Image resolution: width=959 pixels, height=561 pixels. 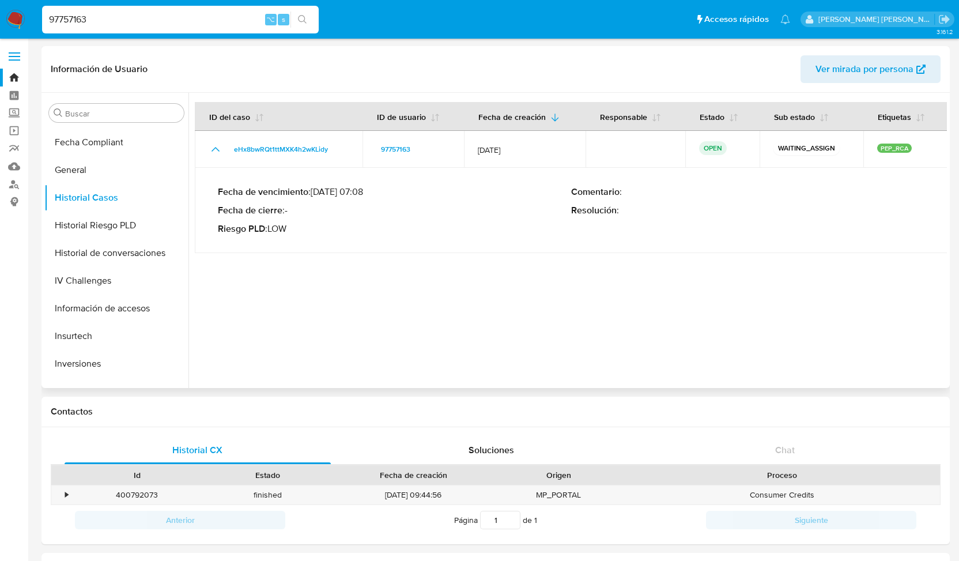 I want to click on button: Siguiente, so click(x=811, y=520).